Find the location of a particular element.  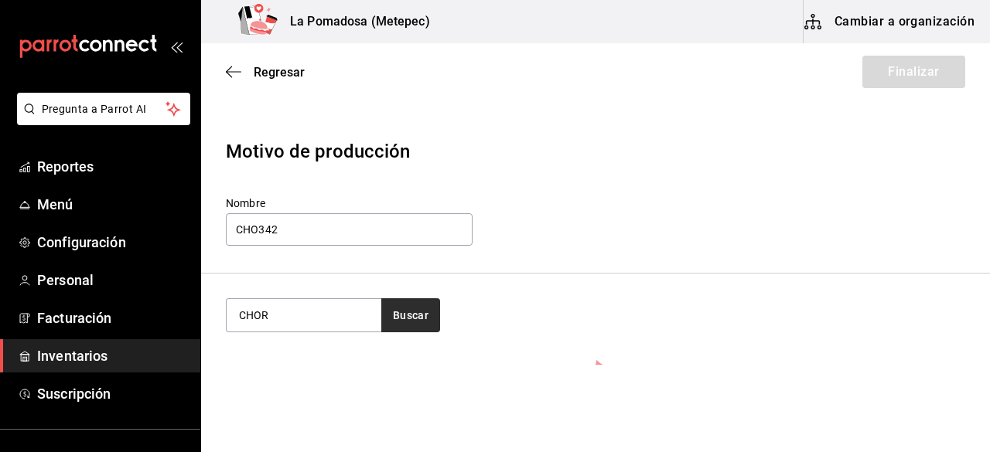

button: open_drawer_menu is located at coordinates (176, 46).